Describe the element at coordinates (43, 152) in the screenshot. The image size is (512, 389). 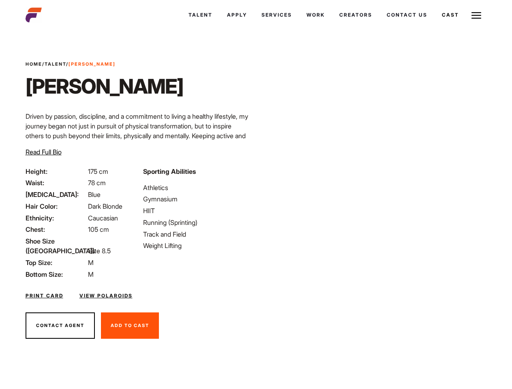
I see `span: Read Full Bio` at that location.